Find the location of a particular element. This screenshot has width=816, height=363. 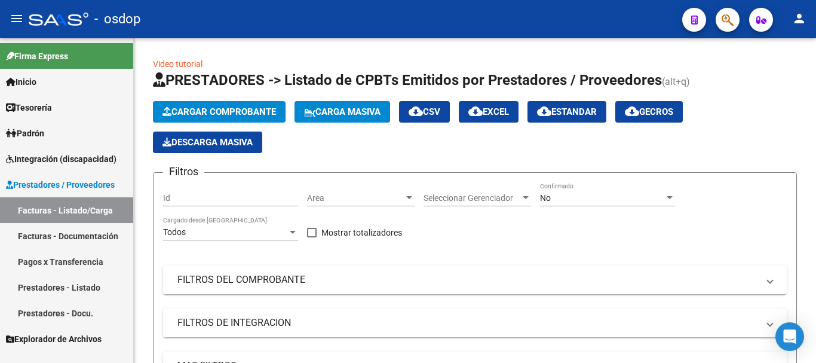

h3: Filtros is located at coordinates (183, 171).